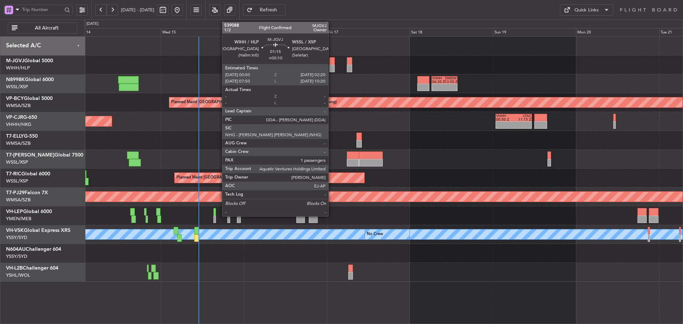  I want to click on a: VHHH/HKG, so click(19, 125).